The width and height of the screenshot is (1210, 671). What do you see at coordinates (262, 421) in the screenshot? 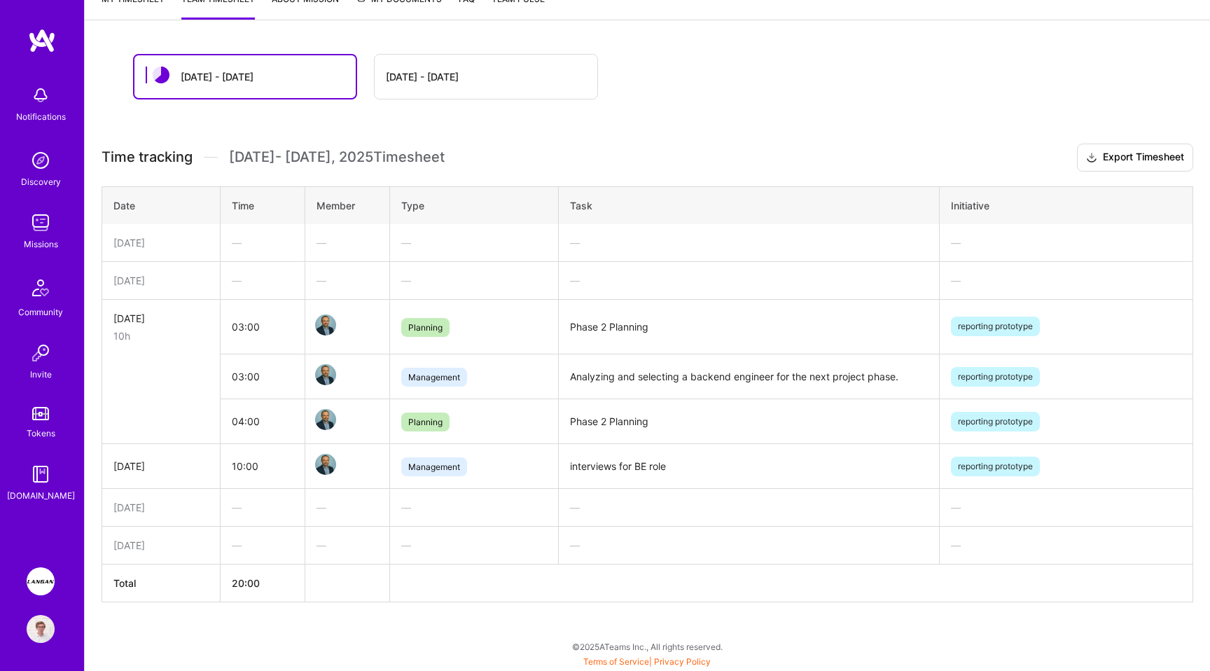
I see `td: 04:00` at bounding box center [262, 421].